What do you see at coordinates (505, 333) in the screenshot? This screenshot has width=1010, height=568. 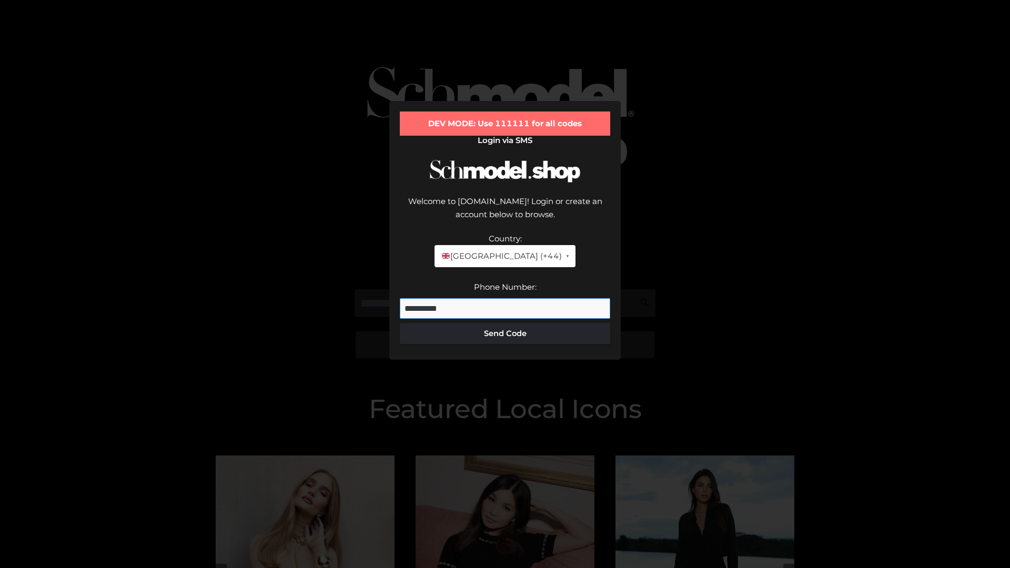 I see `button: Send Code` at bounding box center [505, 333].